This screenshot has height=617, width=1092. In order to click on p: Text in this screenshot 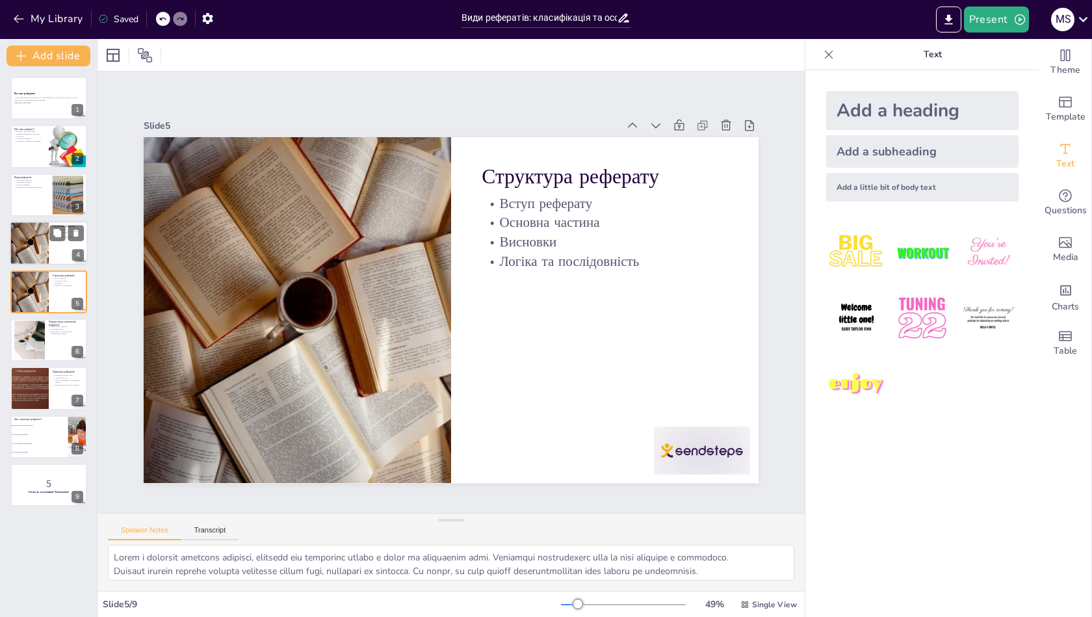, I will do `click(933, 55)`.